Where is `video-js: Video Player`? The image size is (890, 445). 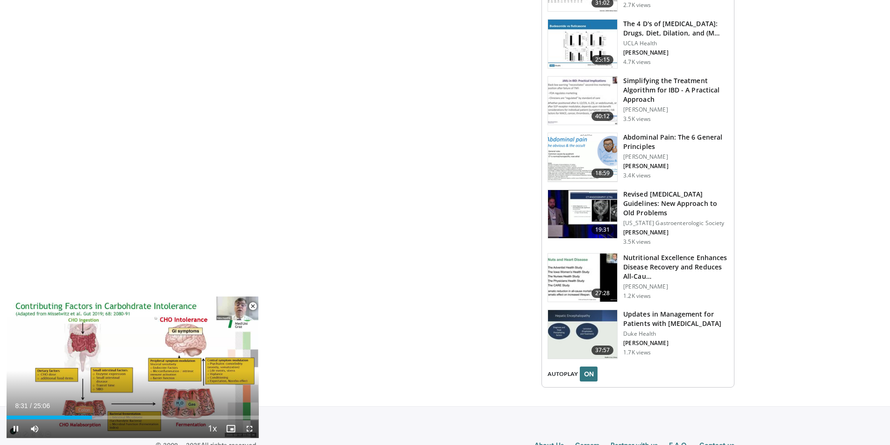
video-js: Video Player is located at coordinates (133, 368).